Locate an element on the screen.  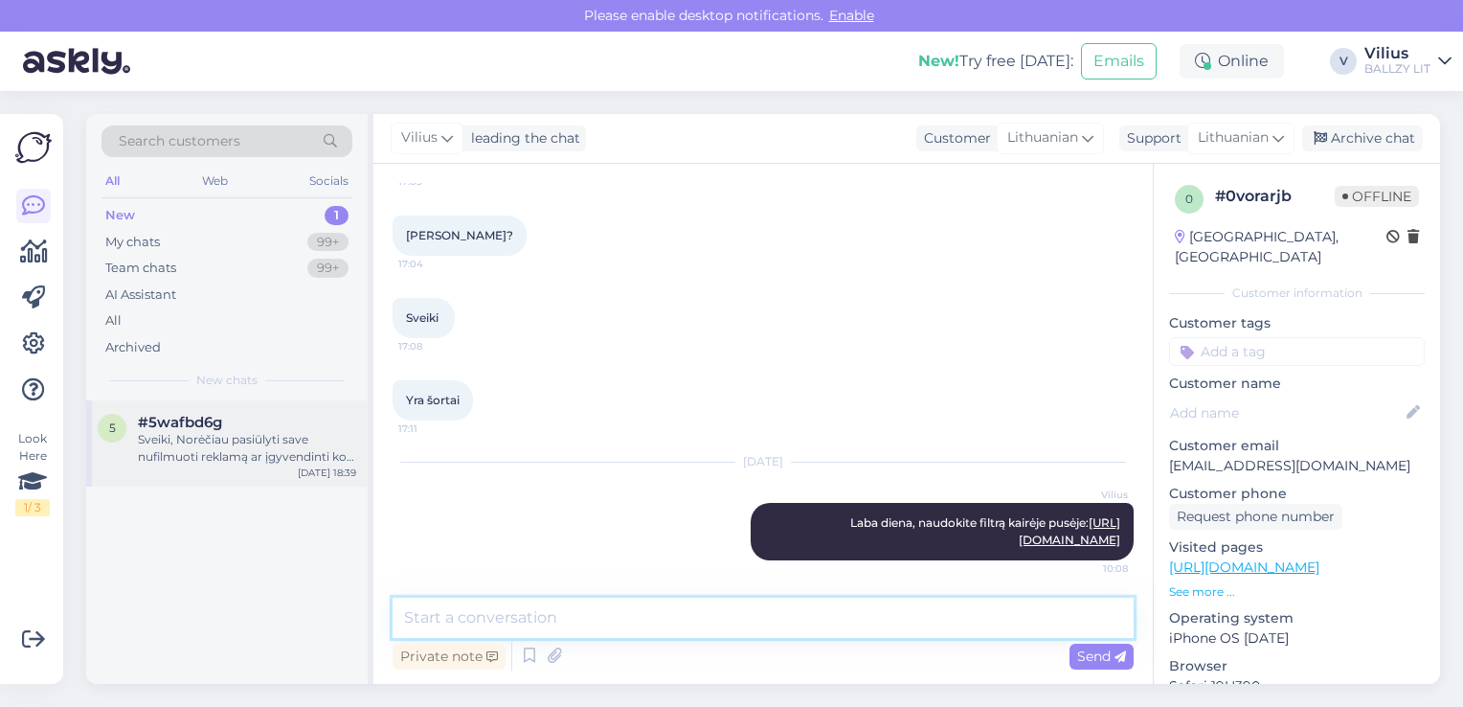
div: My chats is located at coordinates (132, 242).